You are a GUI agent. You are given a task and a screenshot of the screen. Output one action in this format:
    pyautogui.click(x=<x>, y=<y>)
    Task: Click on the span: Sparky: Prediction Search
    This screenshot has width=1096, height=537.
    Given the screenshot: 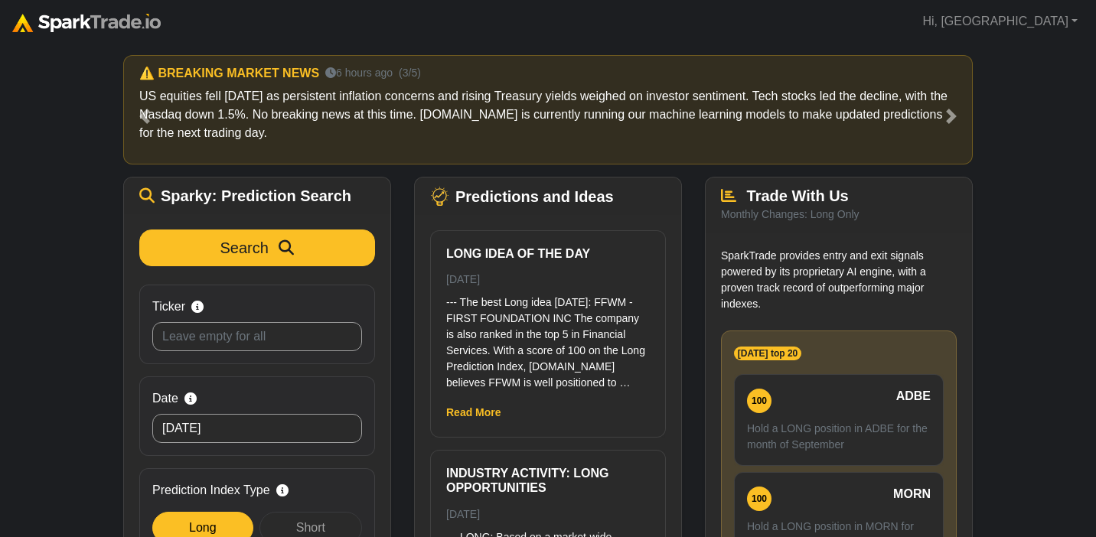 What is the action you would take?
    pyautogui.click(x=256, y=196)
    